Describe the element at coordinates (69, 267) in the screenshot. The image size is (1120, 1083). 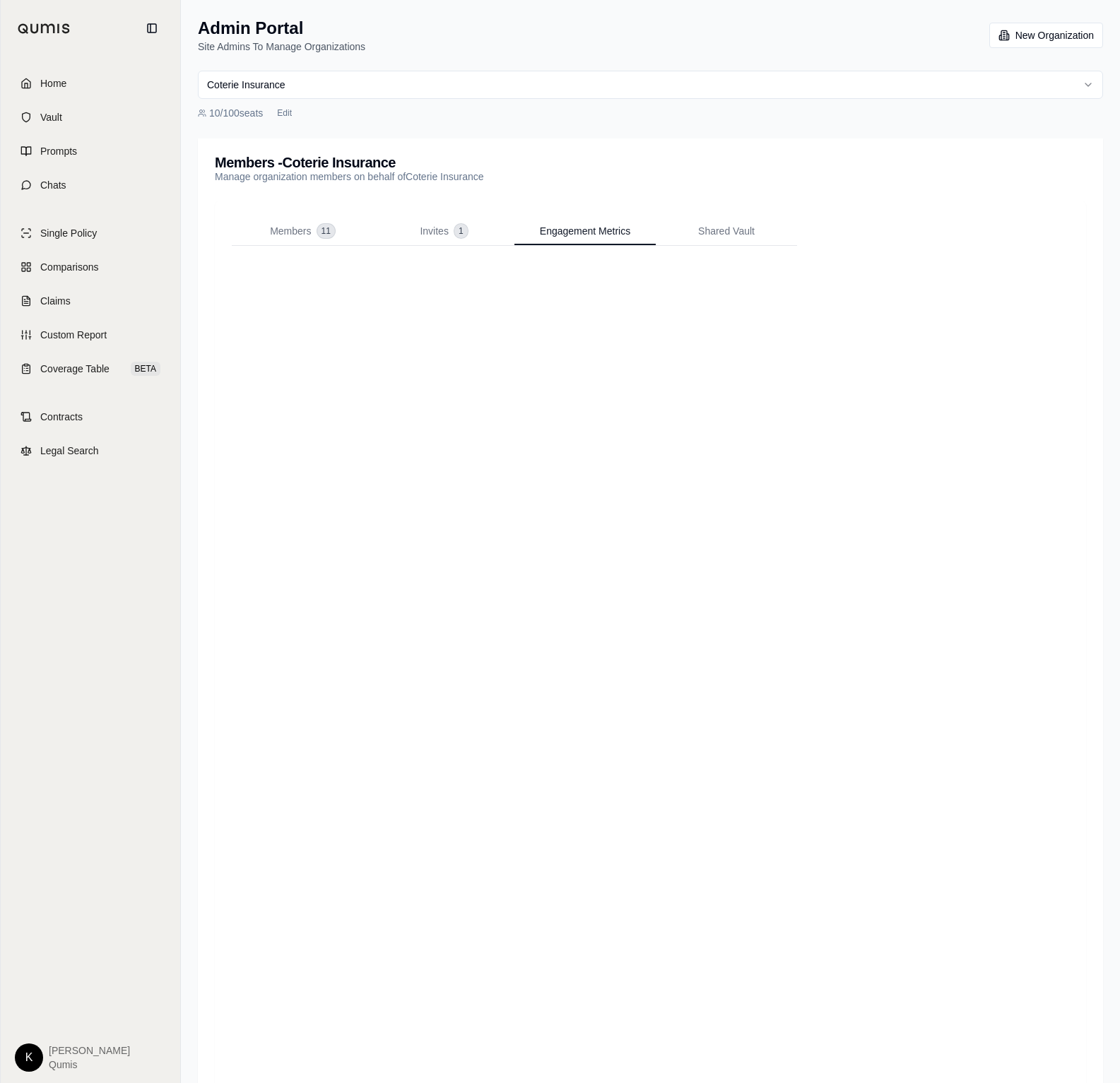
I see `span: Comparisons` at that location.